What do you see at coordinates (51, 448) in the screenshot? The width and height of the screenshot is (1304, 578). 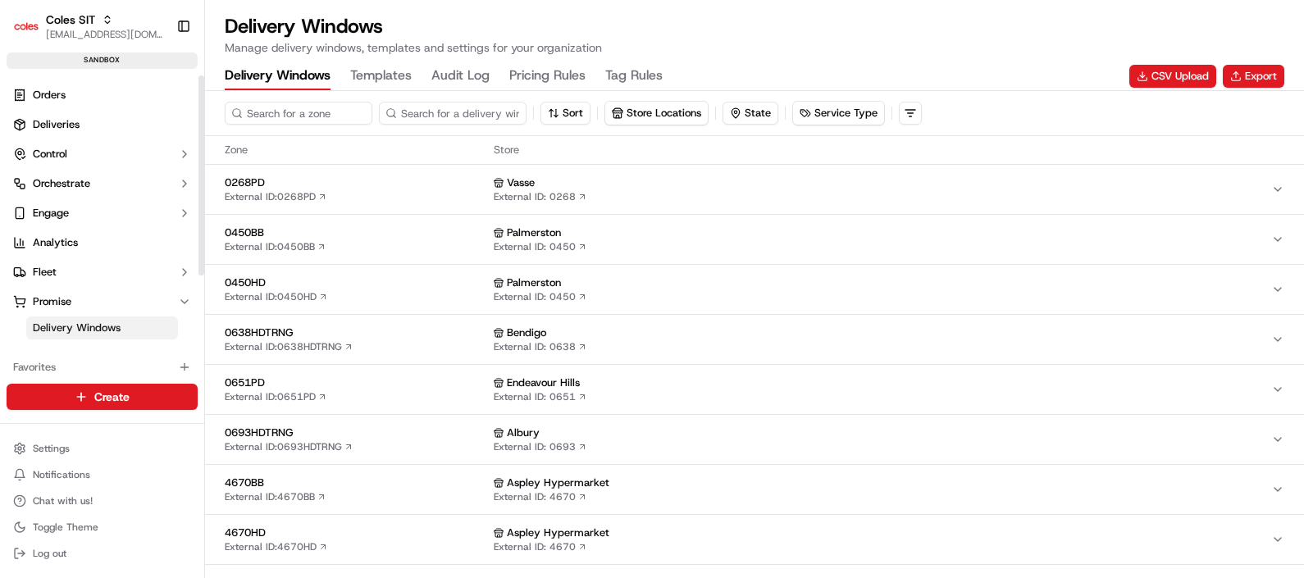 I see `span: Settings` at bounding box center [51, 448].